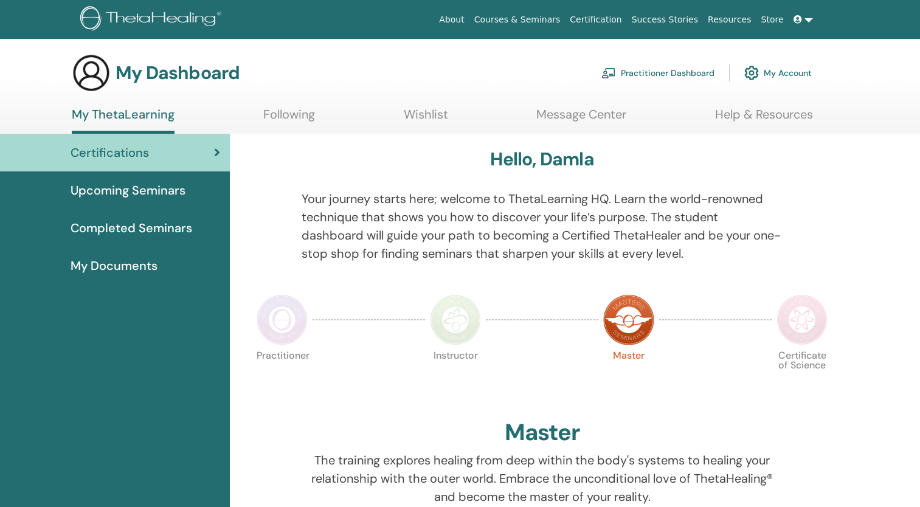 The width and height of the screenshot is (920, 507). I want to click on a: Certification, so click(595, 19).